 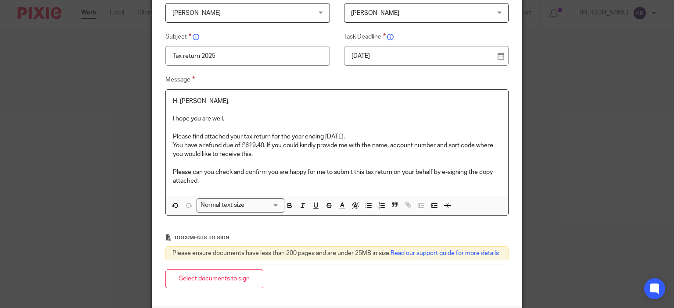 I want to click on input: Search for option, so click(x=263, y=205).